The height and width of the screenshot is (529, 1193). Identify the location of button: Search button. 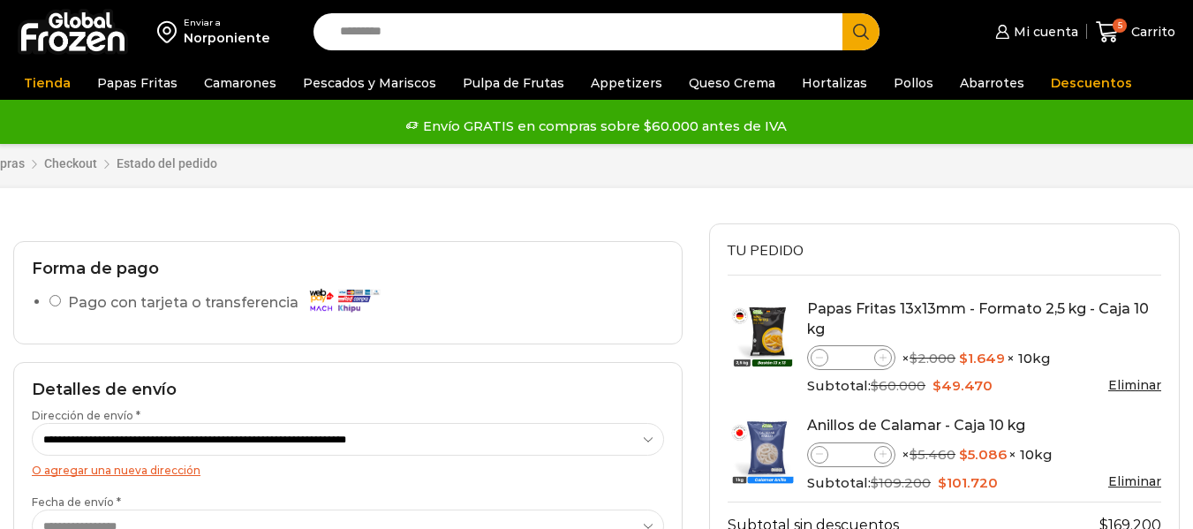
(861, 32).